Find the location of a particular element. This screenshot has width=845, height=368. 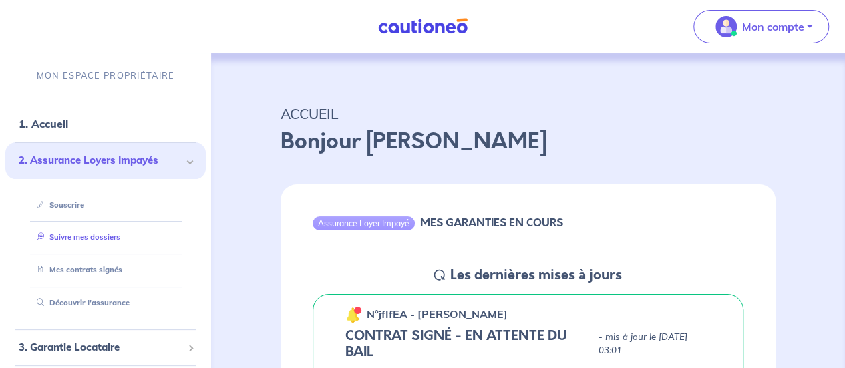

span: 2. Assurance Loyers Impayés is located at coordinates (100, 160).